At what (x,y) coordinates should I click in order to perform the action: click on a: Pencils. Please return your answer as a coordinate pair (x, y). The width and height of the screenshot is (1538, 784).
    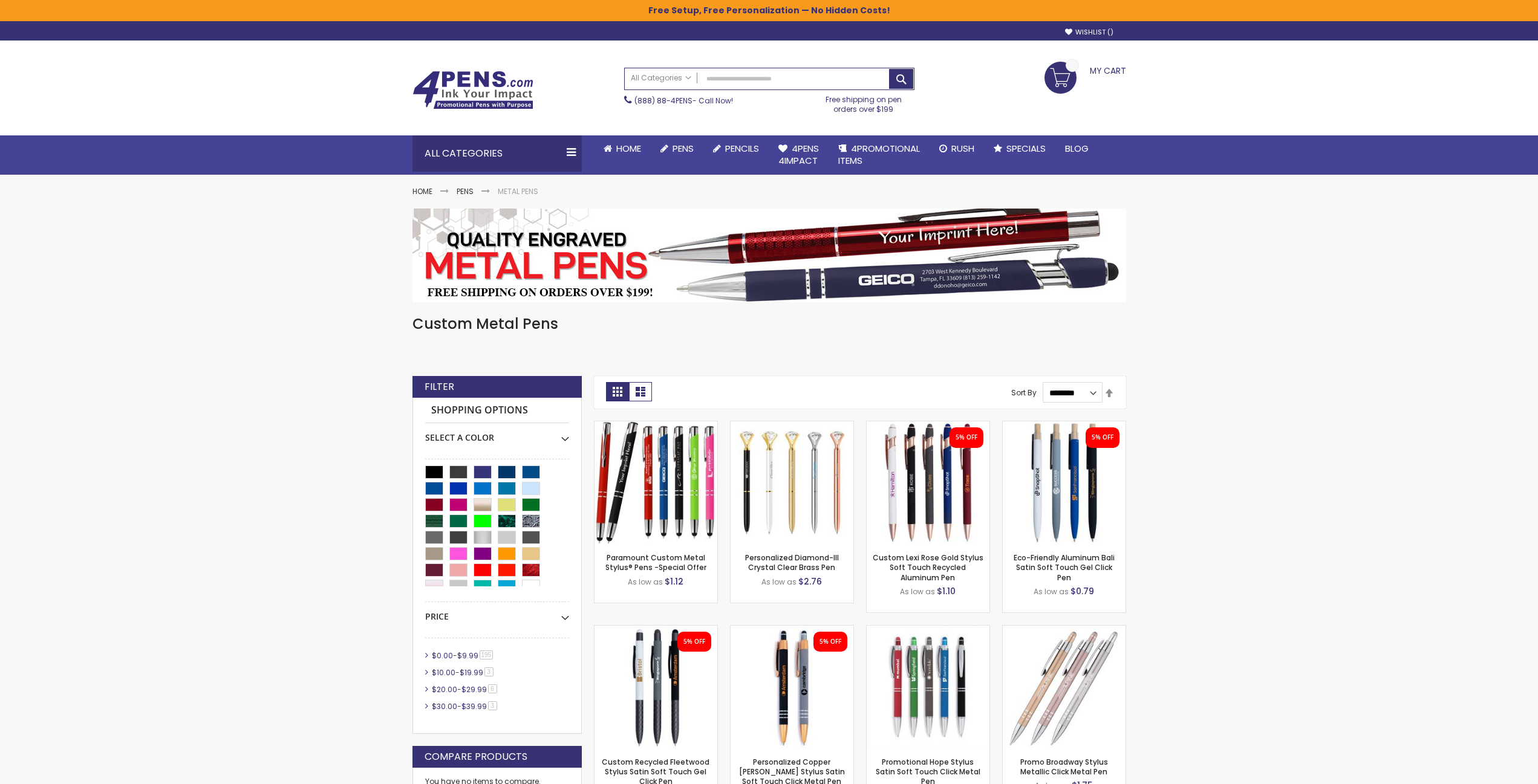
    Looking at the image, I should click on (736, 149).